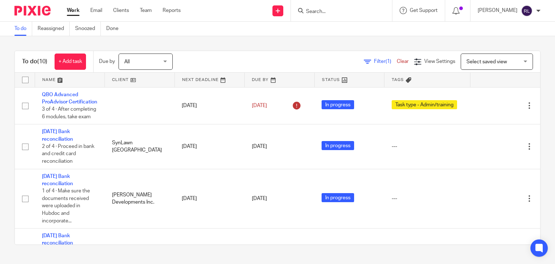 The width and height of the screenshot is (555, 264). I want to click on a: Email, so click(96, 10).